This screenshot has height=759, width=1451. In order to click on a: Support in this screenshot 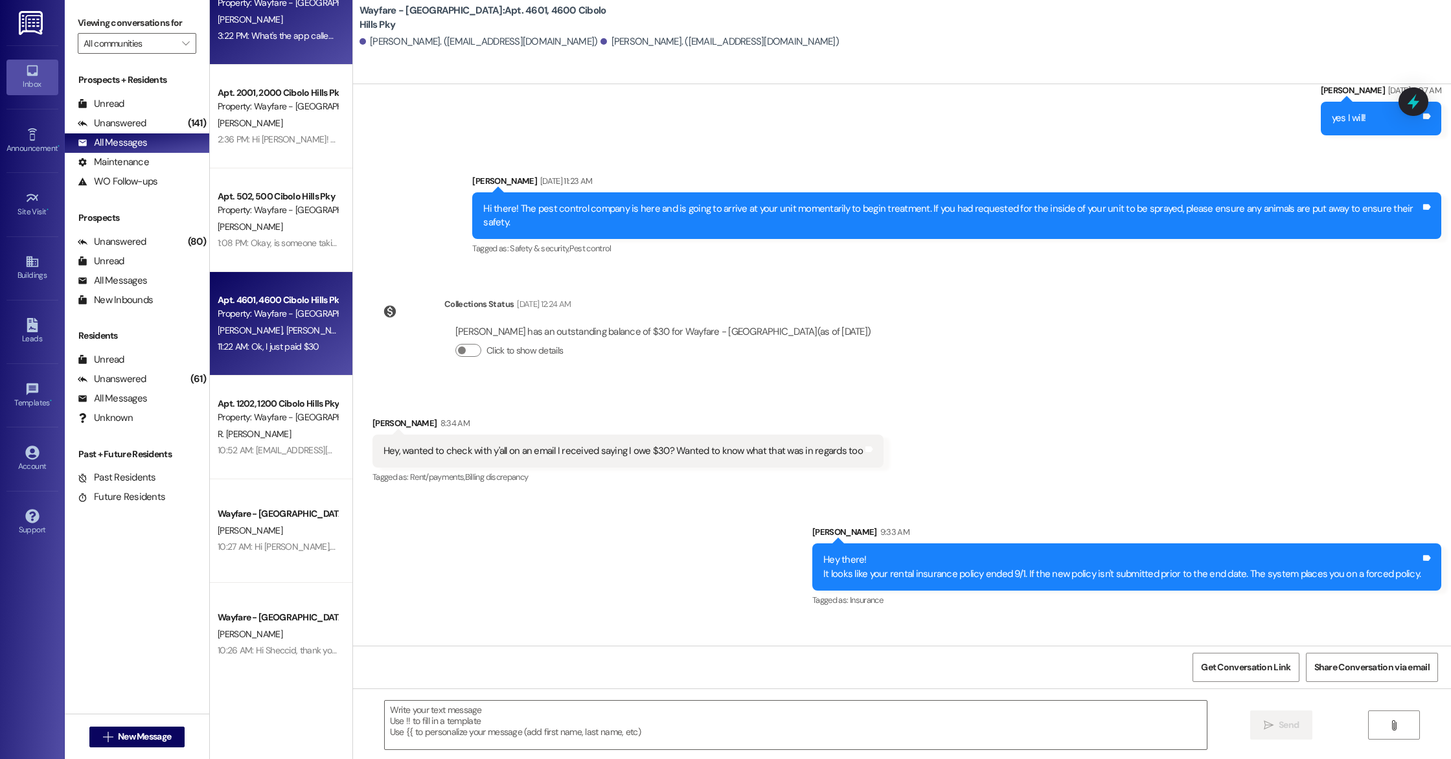, I will do `click(32, 523)`.